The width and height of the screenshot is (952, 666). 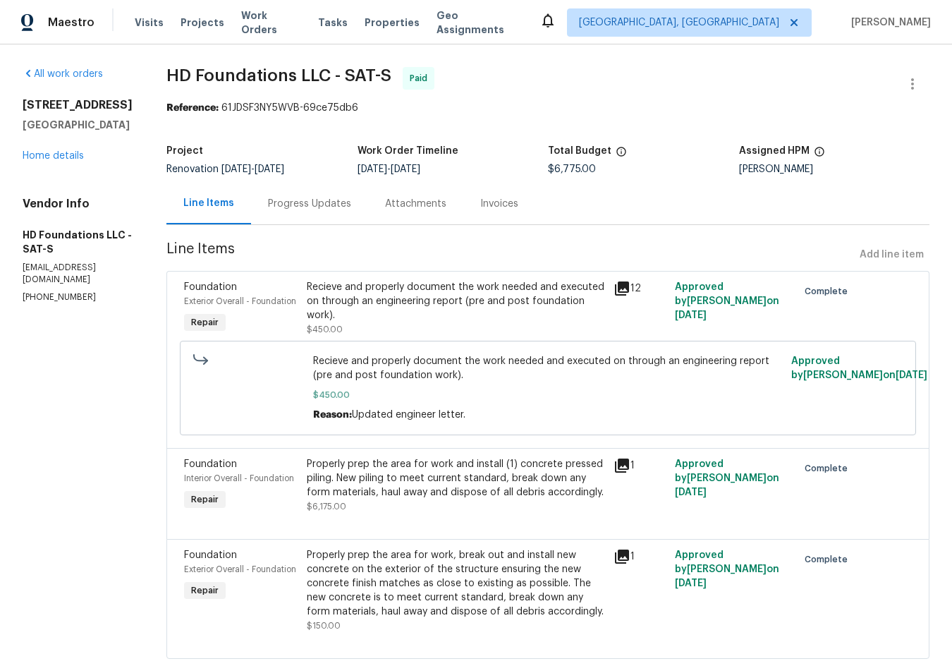 What do you see at coordinates (572, 169) in the screenshot?
I see `span: $6,775.00` at bounding box center [572, 169].